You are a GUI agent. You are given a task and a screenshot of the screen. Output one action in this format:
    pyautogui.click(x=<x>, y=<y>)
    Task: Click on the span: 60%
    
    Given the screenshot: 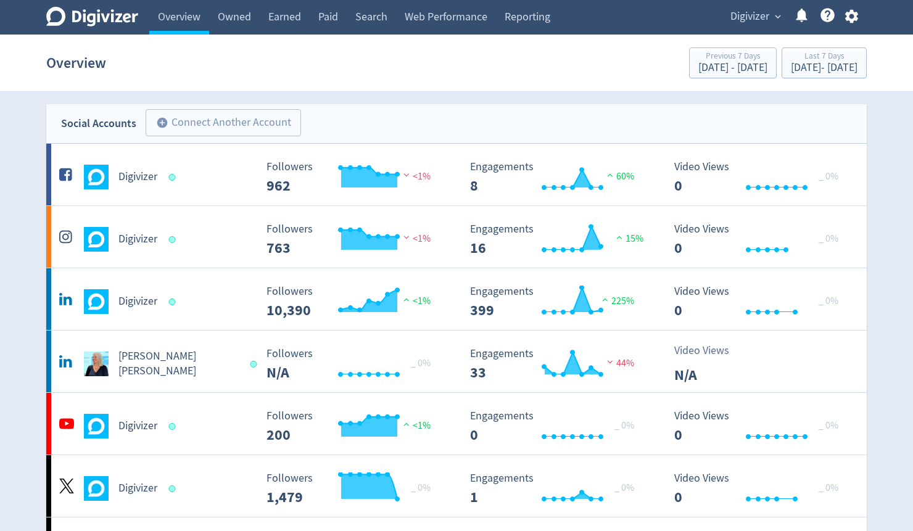 What is the action you would take?
    pyautogui.click(x=619, y=176)
    